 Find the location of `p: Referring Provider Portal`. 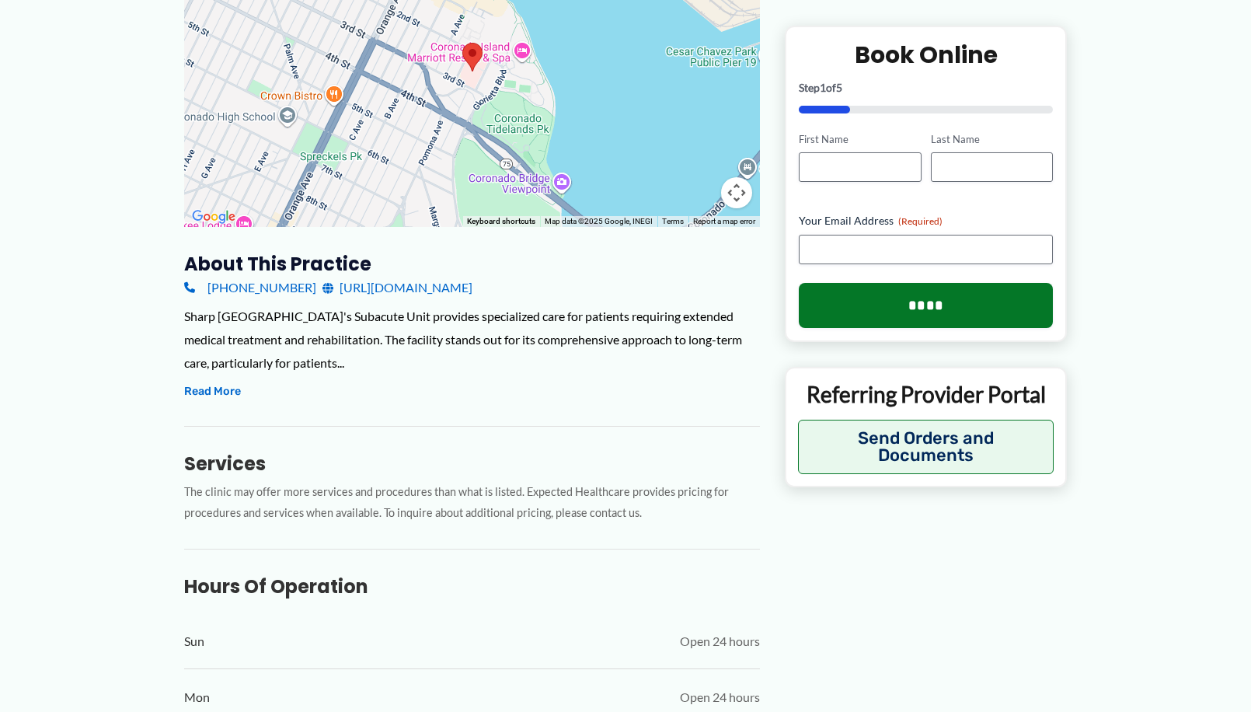

p: Referring Provider Portal is located at coordinates (925, 394).